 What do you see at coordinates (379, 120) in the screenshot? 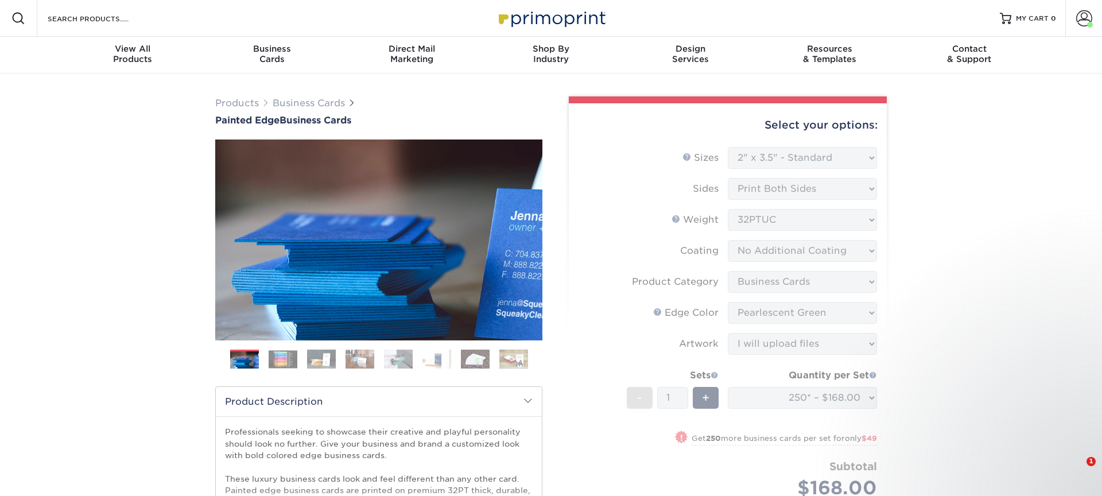
I see `h1: Business Cards` at bounding box center [379, 120].